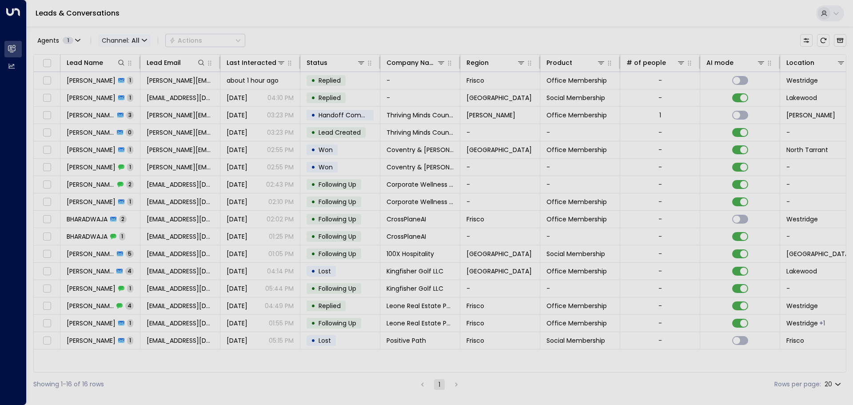  What do you see at coordinates (164, 63) in the screenshot?
I see `div: Lead Email` at bounding box center [164, 63].